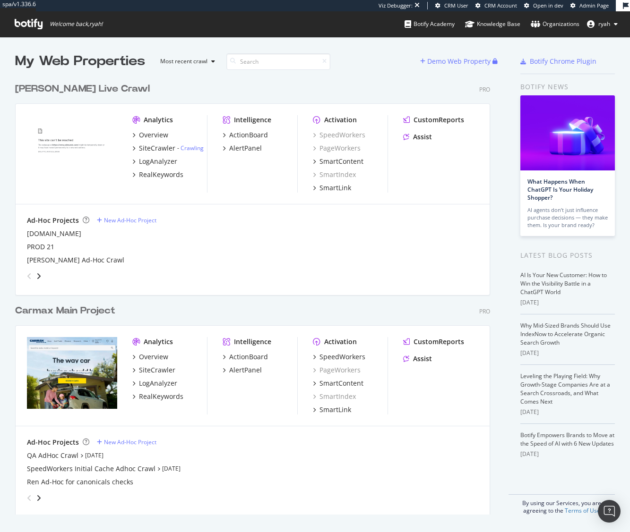 Image resolution: width=630 pixels, height=532 pixels. Describe the element at coordinates (565, 389) in the screenshot. I see `a: Leveling the Playing Field: Why Growth-Stage Companies Are at a Search Crossroads, and What Comes...` at that location.